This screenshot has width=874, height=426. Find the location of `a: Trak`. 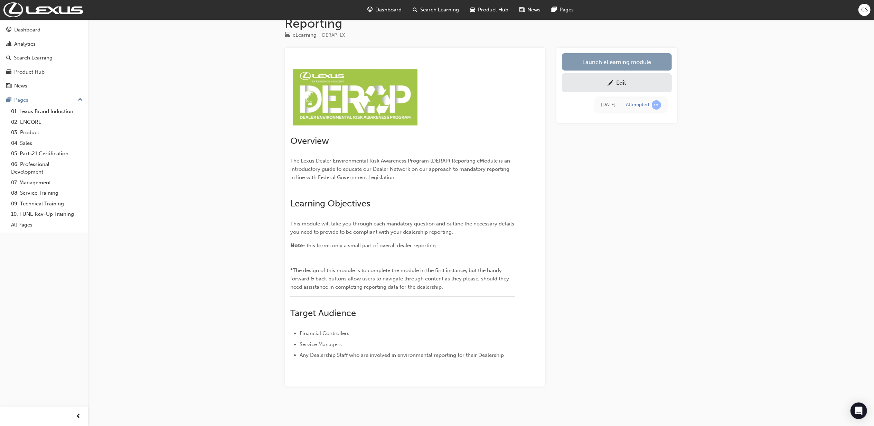

a: Trak is located at coordinates (43, 10).